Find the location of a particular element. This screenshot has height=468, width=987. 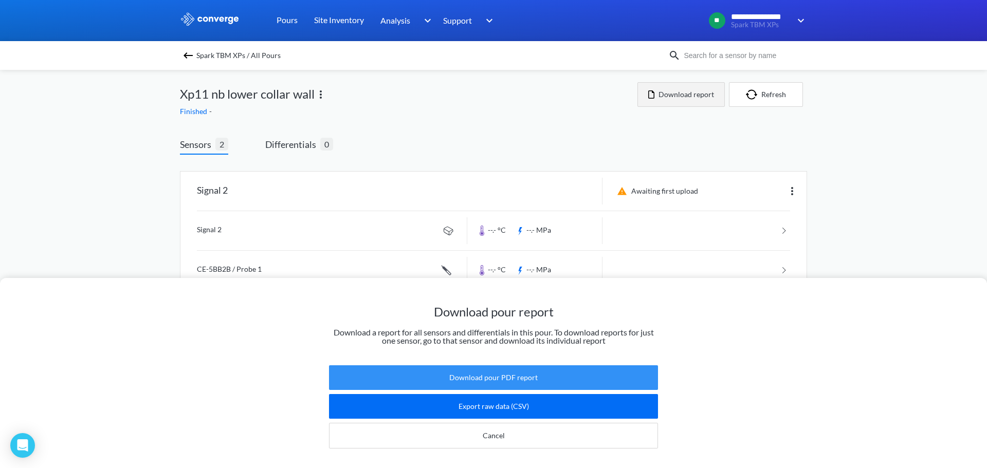

span: Support is located at coordinates (458, 20).